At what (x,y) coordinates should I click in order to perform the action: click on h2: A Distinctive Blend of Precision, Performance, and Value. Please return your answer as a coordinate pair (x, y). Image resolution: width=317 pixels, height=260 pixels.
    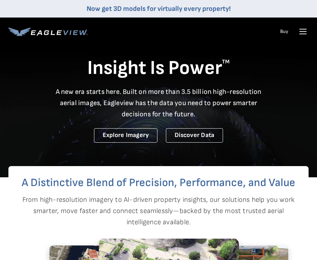
    Looking at the image, I should click on (159, 183).